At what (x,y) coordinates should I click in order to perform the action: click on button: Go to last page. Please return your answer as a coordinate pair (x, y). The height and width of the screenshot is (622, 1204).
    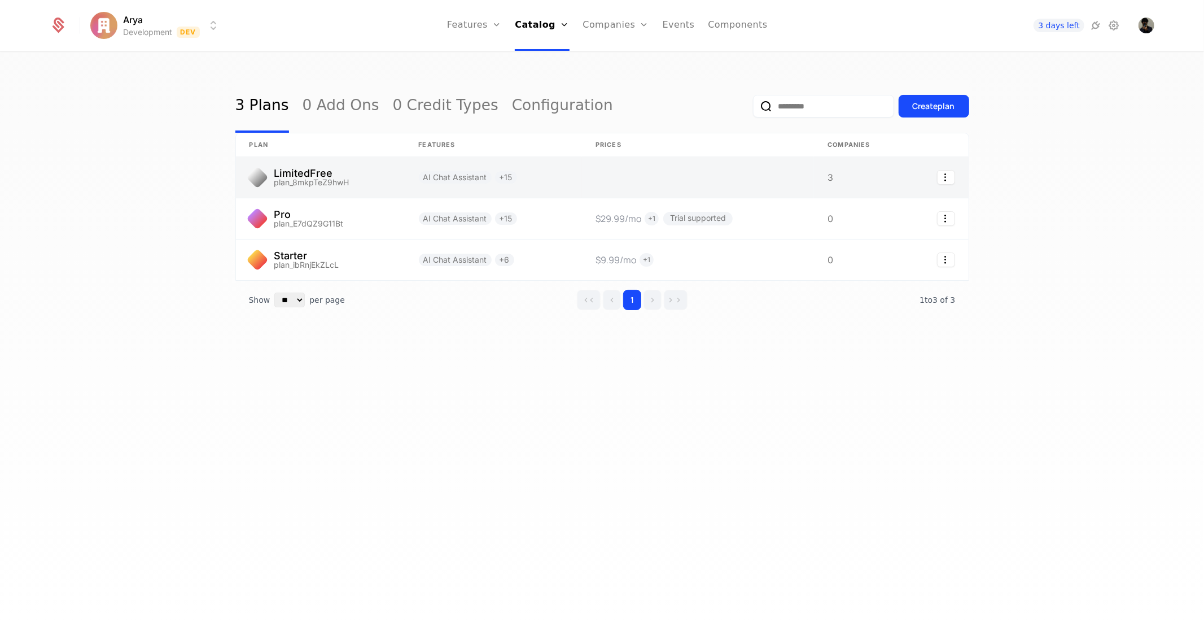
    Looking at the image, I should click on (676, 300).